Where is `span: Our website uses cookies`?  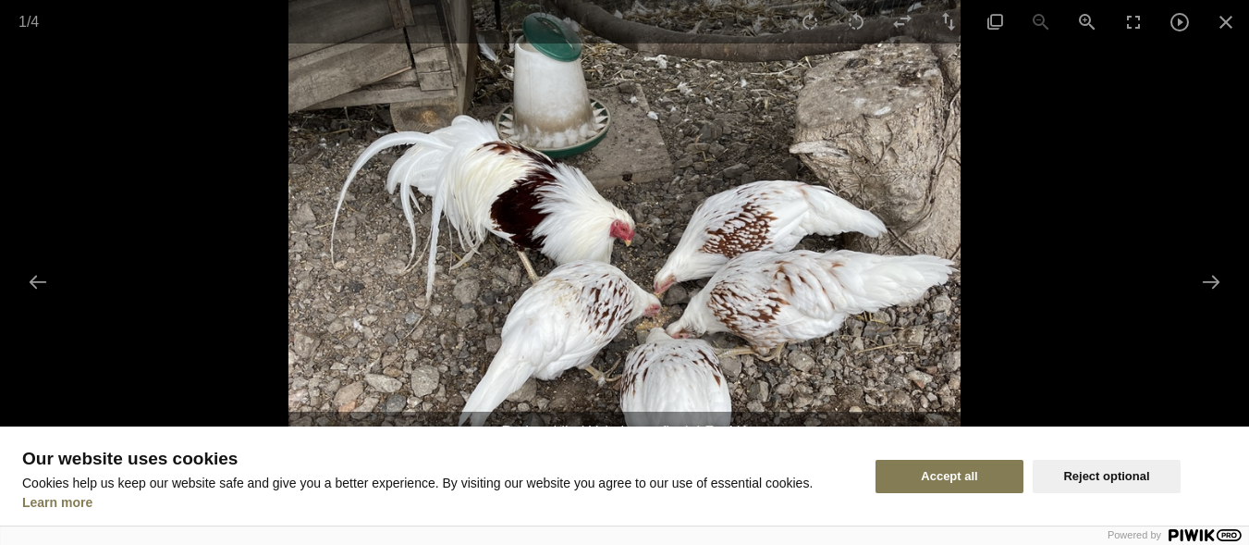 span: Our website uses cookies is located at coordinates (437, 459).